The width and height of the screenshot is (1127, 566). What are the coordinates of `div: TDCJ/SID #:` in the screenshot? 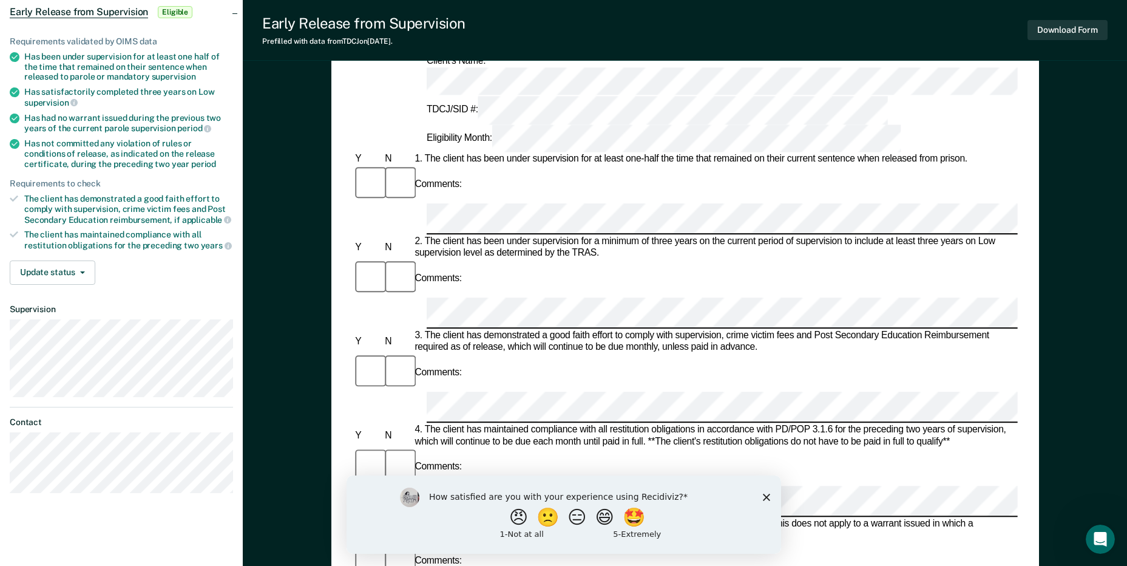 It's located at (657, 110).